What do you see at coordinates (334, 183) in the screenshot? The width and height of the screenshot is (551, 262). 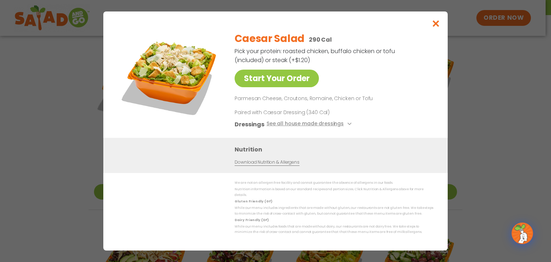 I see `p: We are not an allergen free facility and cannot guarantee the absence of allergens in our foods.` at bounding box center [334, 183].